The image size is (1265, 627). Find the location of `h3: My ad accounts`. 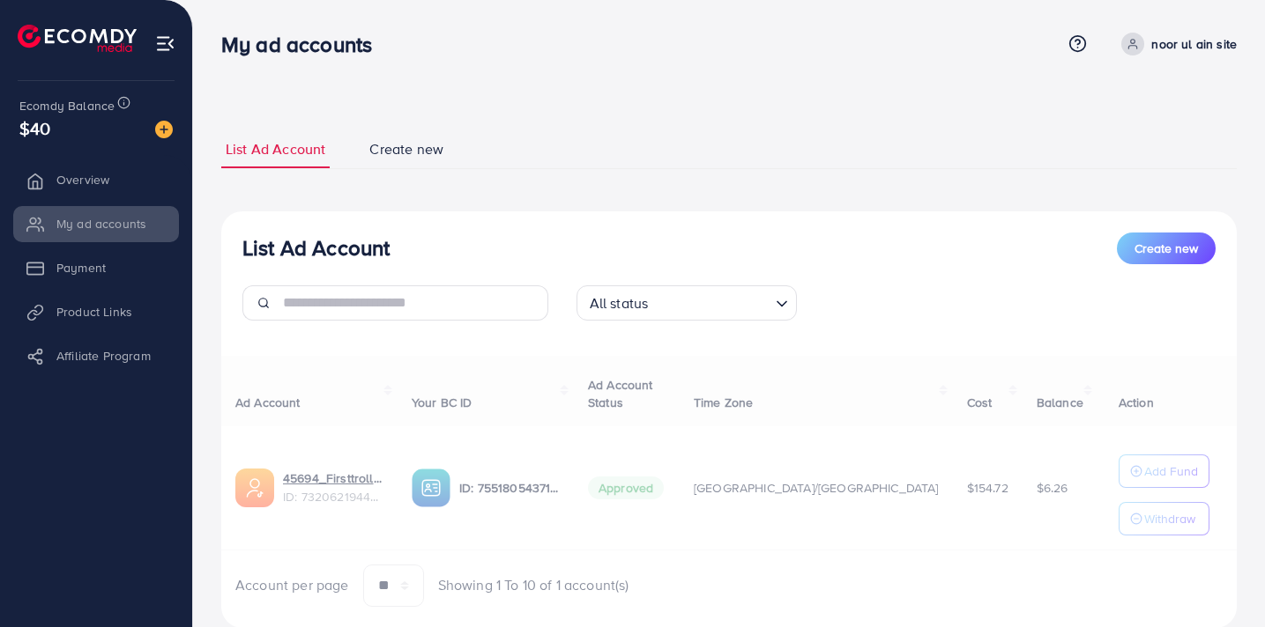

h3: My ad accounts is located at coordinates (303, 44).